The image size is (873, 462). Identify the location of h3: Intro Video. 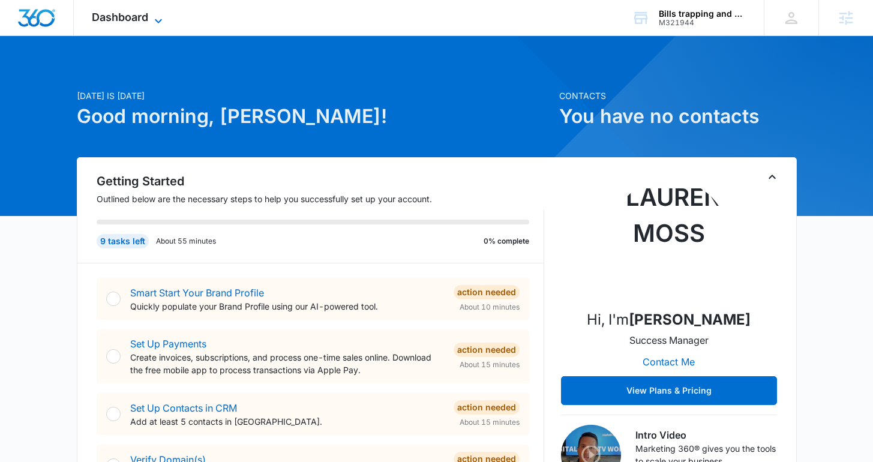
(706, 435).